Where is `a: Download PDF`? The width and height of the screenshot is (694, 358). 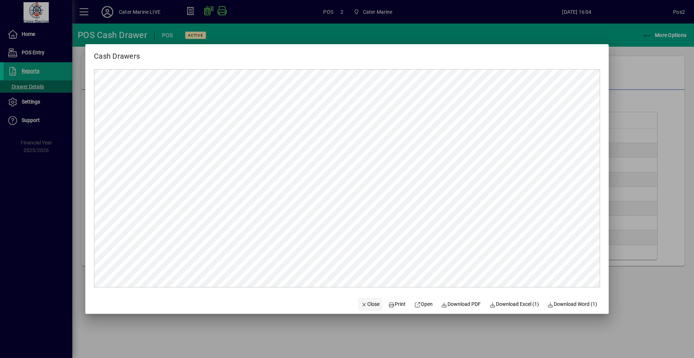 a: Download PDF is located at coordinates (461, 304).